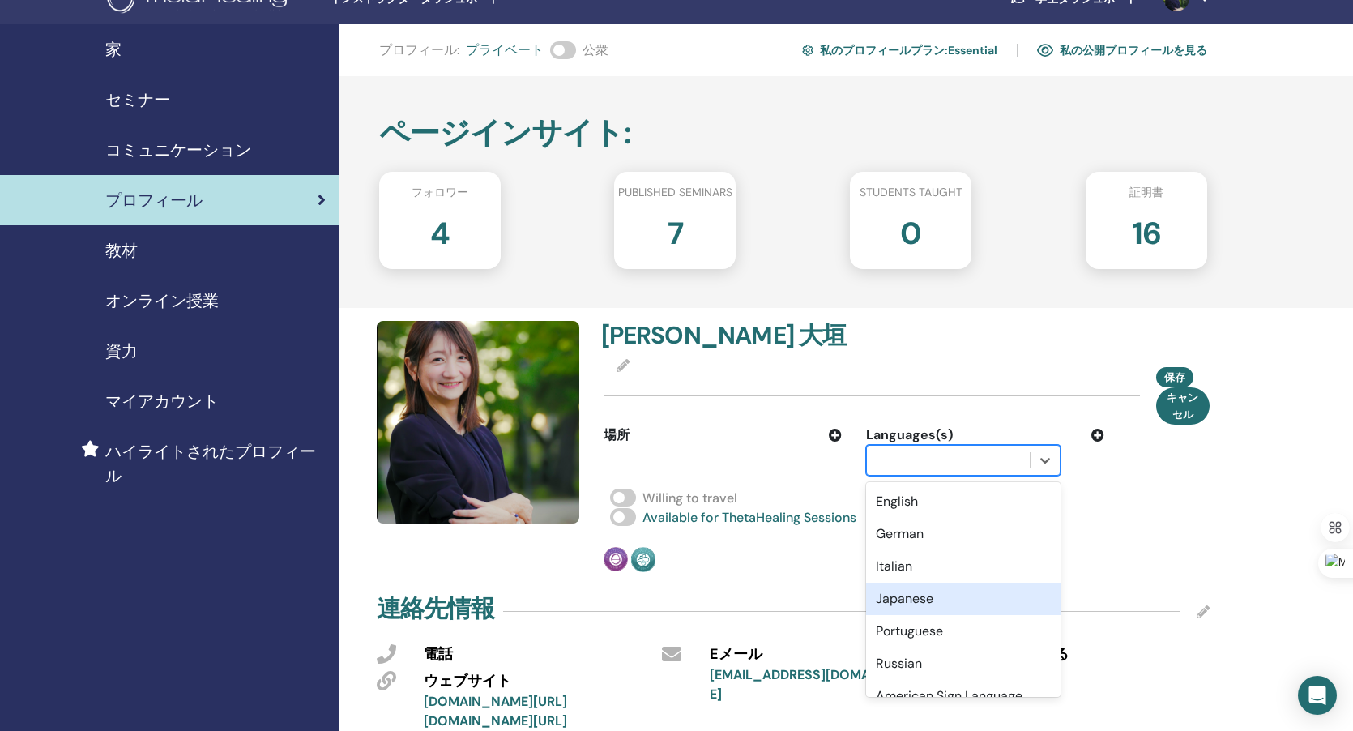 The height and width of the screenshot is (731, 1353). What do you see at coordinates (808, 50) in the screenshot?
I see `img: cog.svg` at bounding box center [808, 50].